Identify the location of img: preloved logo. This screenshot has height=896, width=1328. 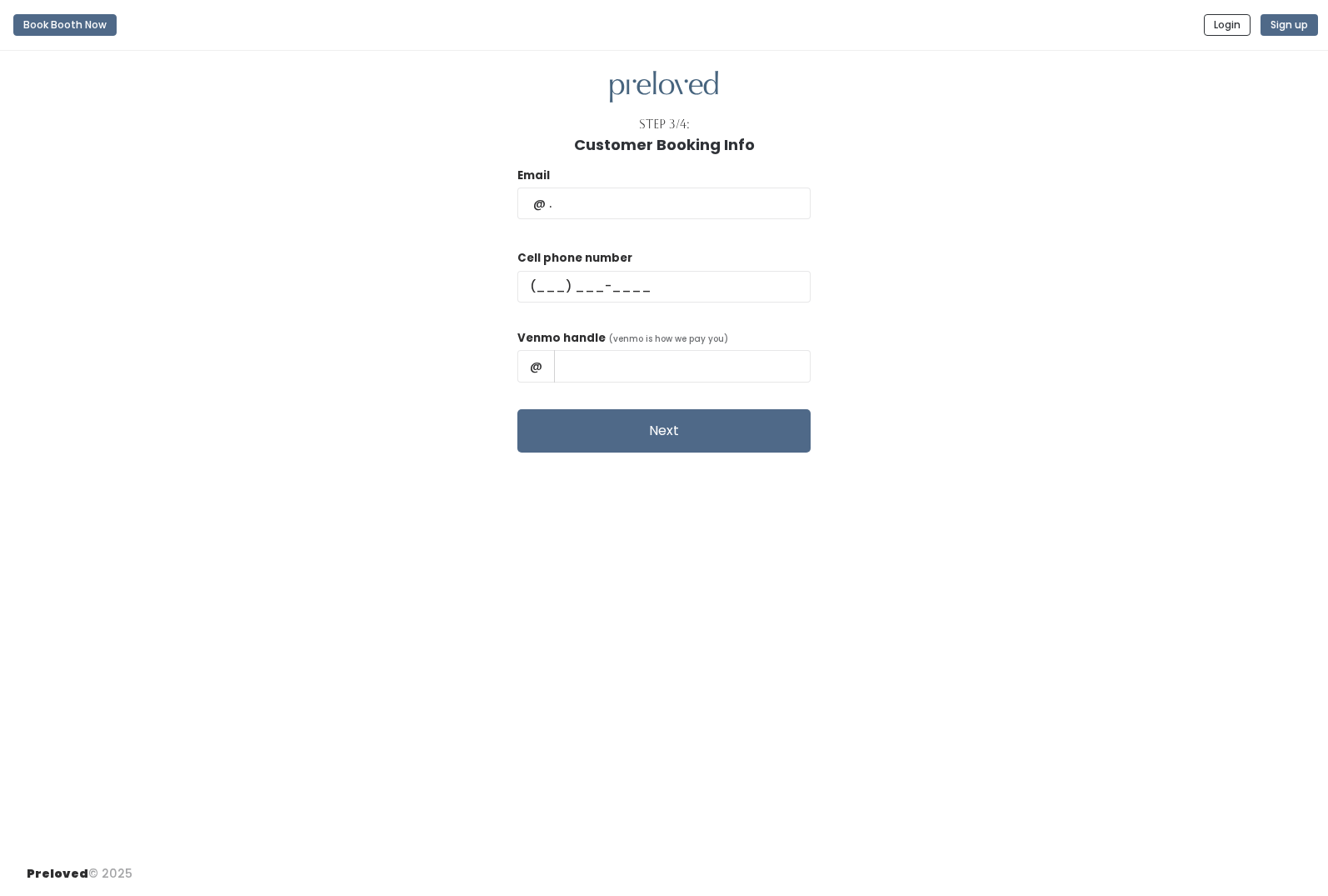
(664, 86).